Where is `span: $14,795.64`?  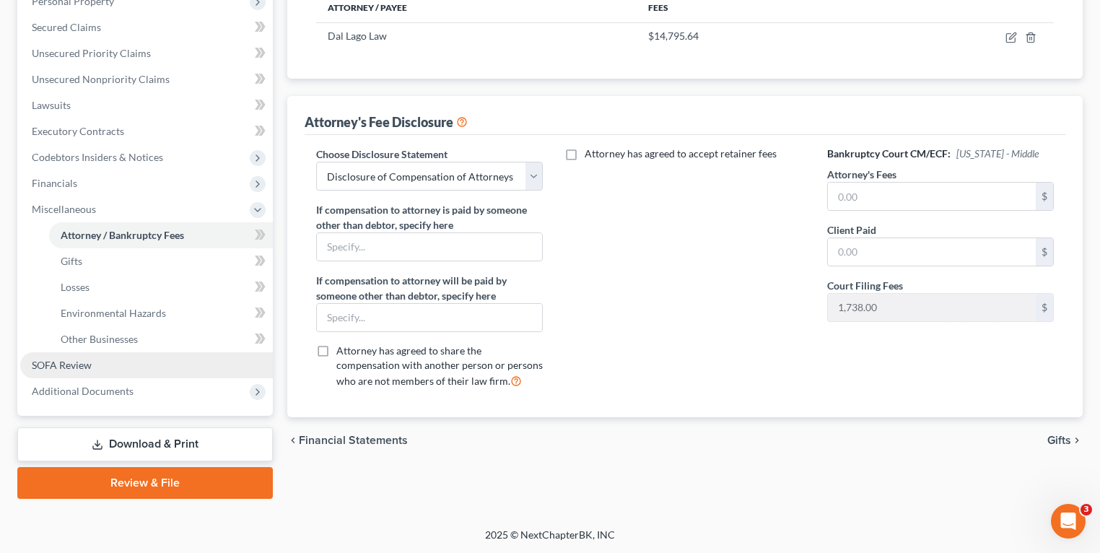
span: $14,795.64 is located at coordinates (674, 35).